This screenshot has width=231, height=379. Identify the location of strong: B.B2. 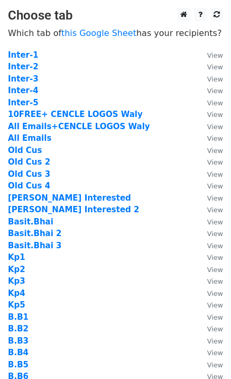
(18, 329).